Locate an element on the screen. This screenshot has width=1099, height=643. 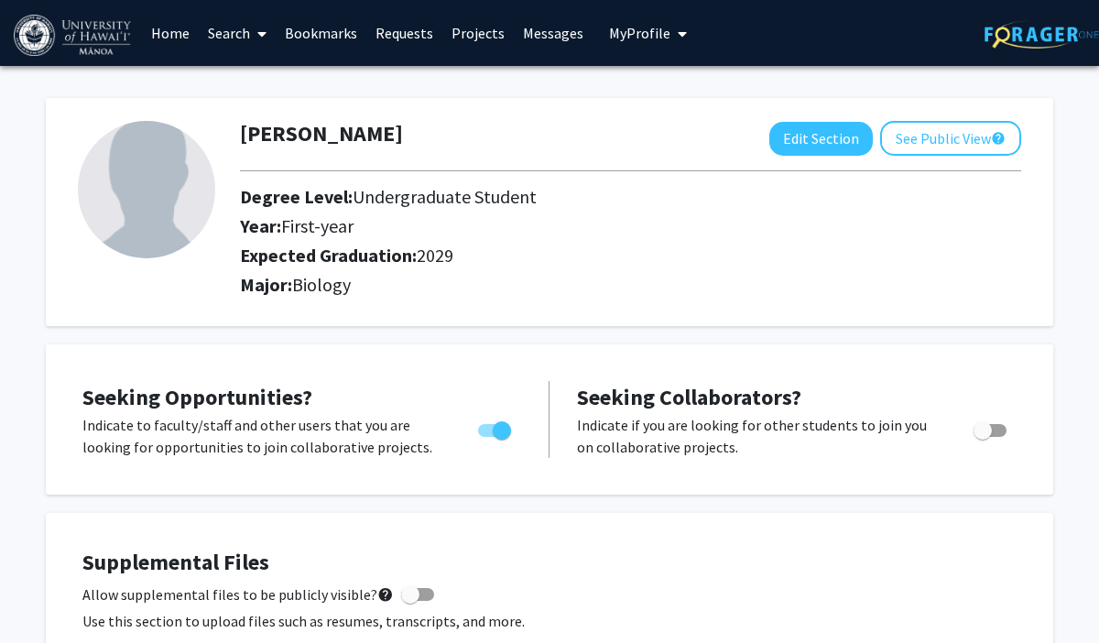
p: Indicate if you are looking for other students to join you on collaborative projects. is located at coordinates (757, 436).